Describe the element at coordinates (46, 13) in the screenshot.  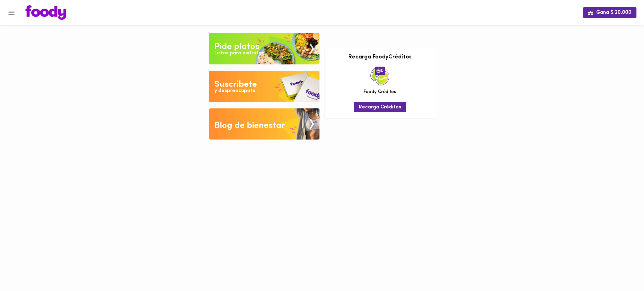
I see `img: logo.png` at that location.